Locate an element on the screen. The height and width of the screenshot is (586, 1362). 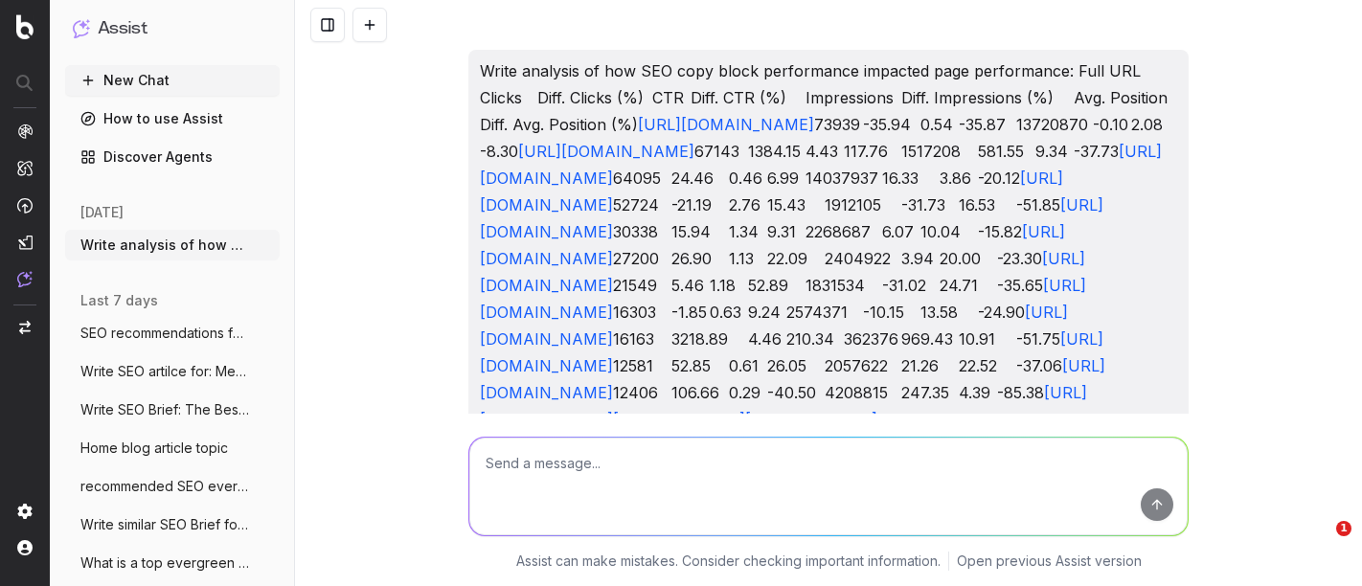
img: Botify logo is located at coordinates (25, 27).